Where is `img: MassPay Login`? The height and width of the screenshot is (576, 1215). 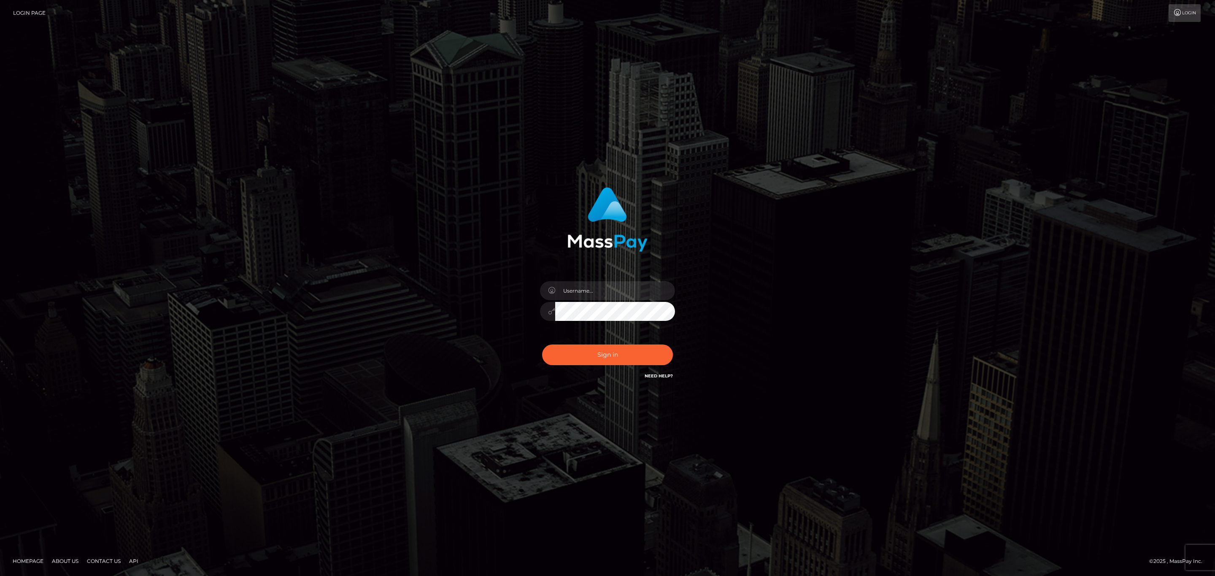 img: MassPay Login is located at coordinates (608, 219).